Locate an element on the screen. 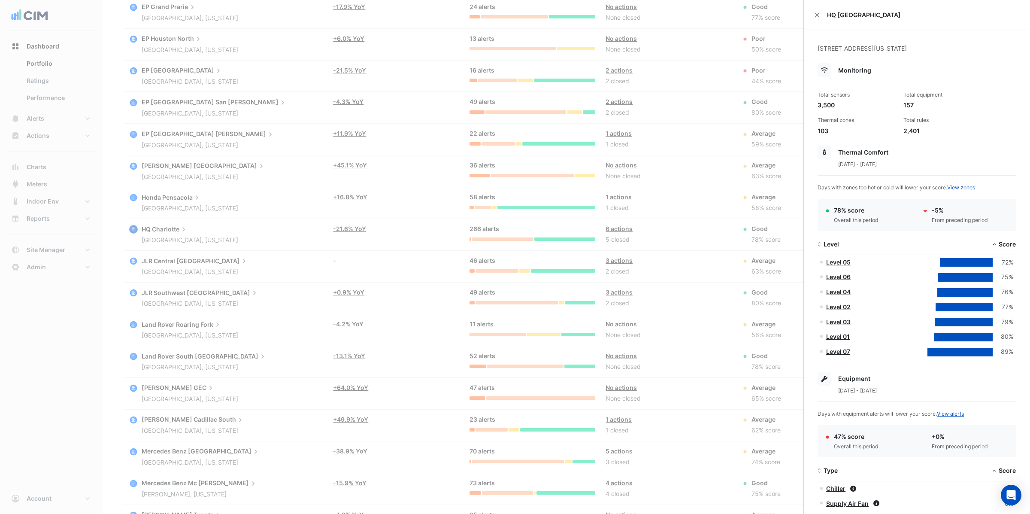 The image size is (1030, 514). a: Level 06 is located at coordinates (838, 276).